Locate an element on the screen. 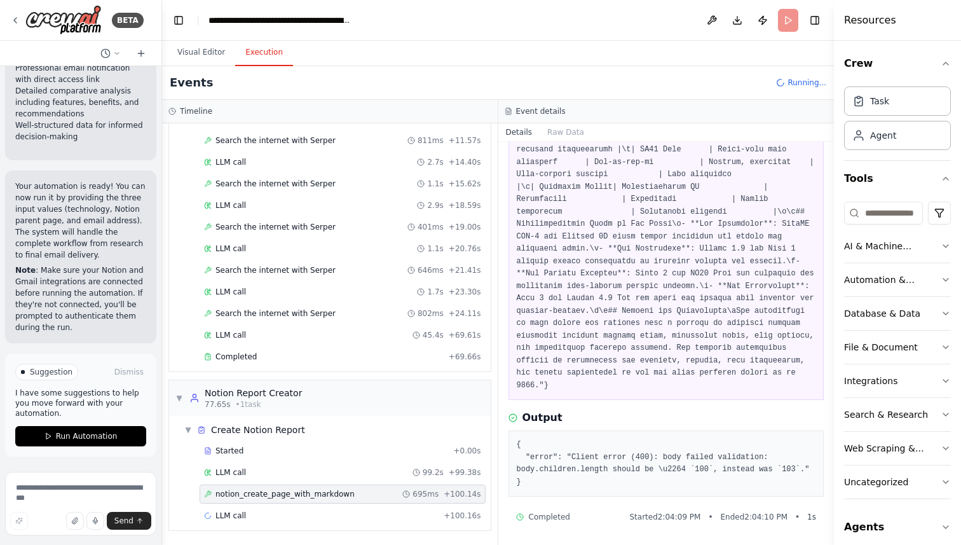 This screenshot has height=545, width=961. span: 811ms is located at coordinates (430, 140).